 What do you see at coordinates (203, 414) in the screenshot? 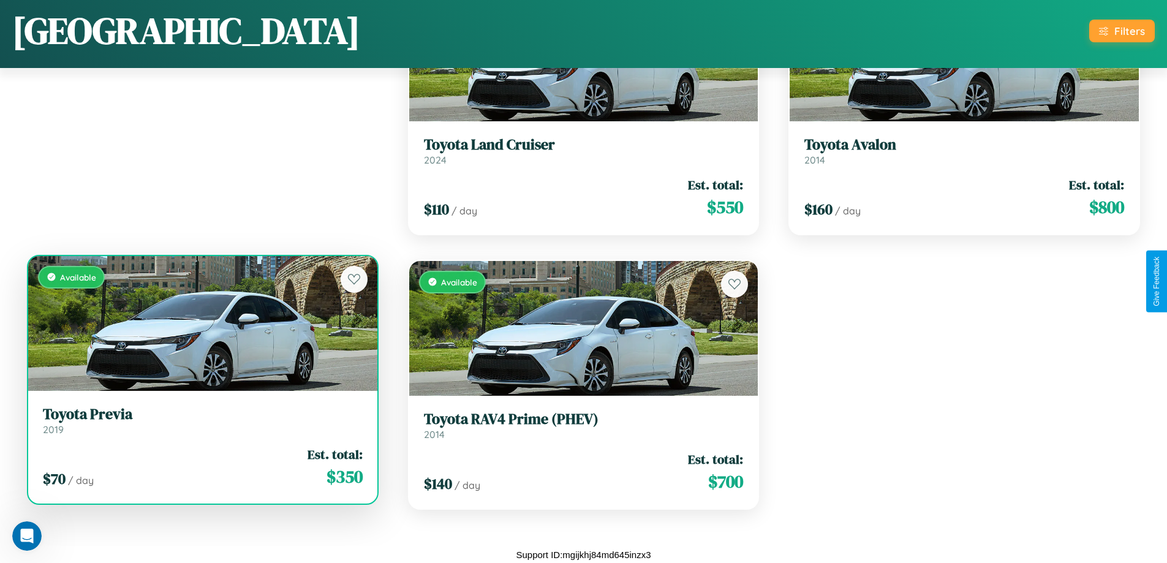
I see `h3: Toyota Previa` at bounding box center [203, 414].